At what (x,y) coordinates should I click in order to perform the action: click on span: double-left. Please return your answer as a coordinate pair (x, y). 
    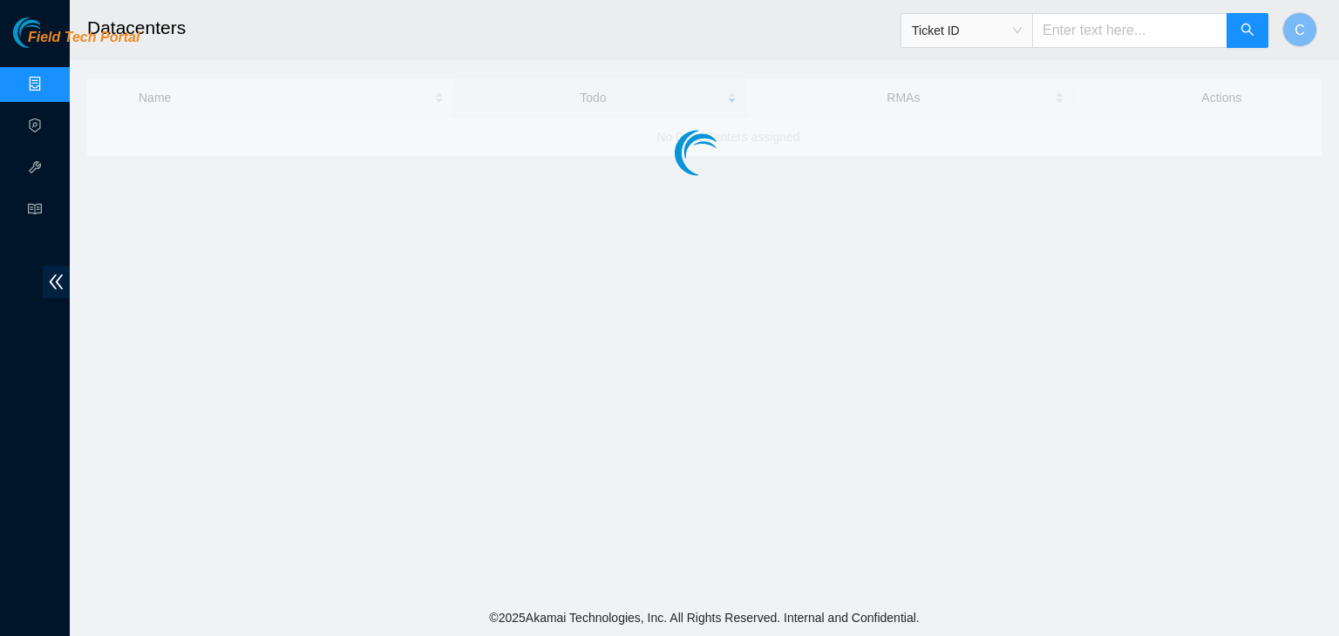
    Looking at the image, I should click on (56, 282).